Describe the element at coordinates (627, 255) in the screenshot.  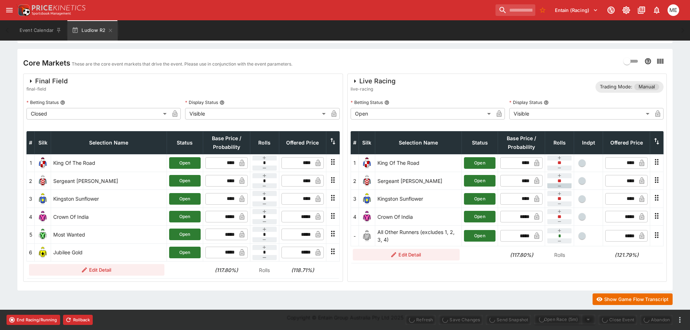
I see `h6: (121.79%)` at that location.